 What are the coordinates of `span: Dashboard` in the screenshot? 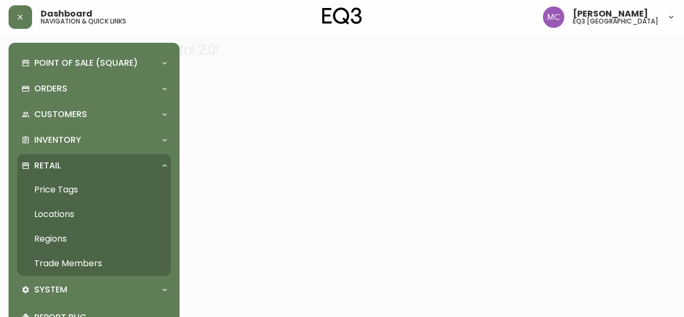 It's located at (66, 14).